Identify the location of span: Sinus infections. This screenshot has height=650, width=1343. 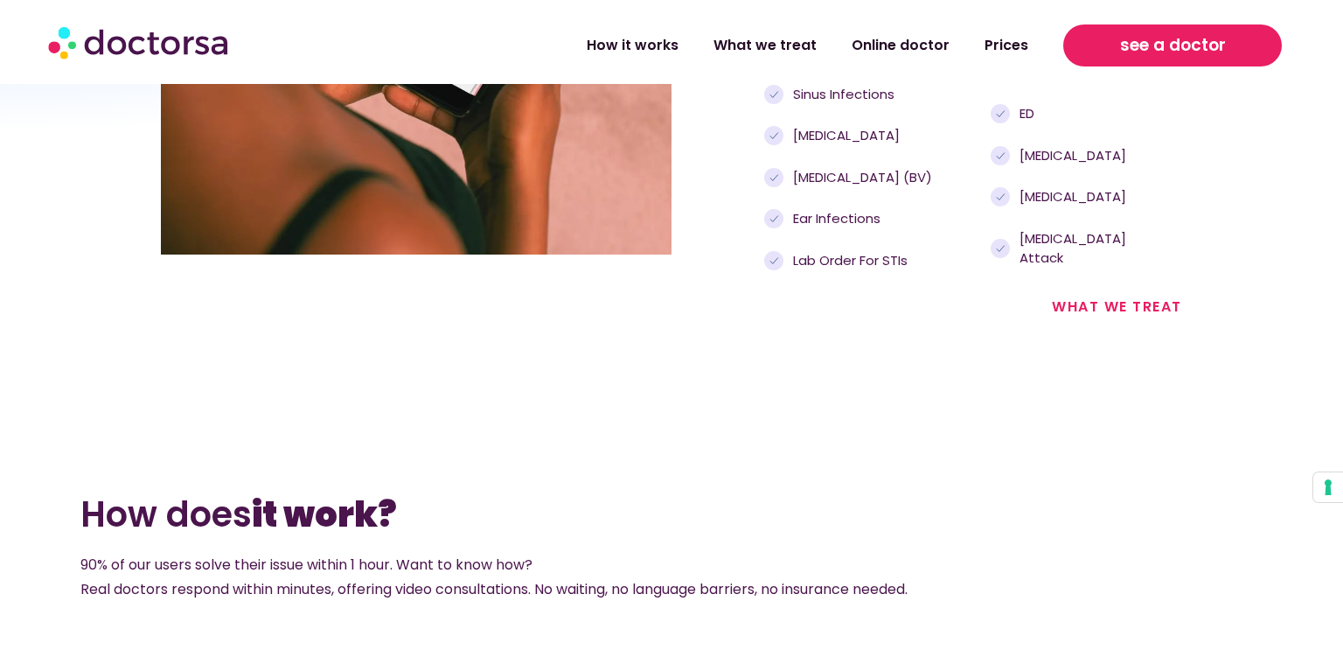
(841, 94).